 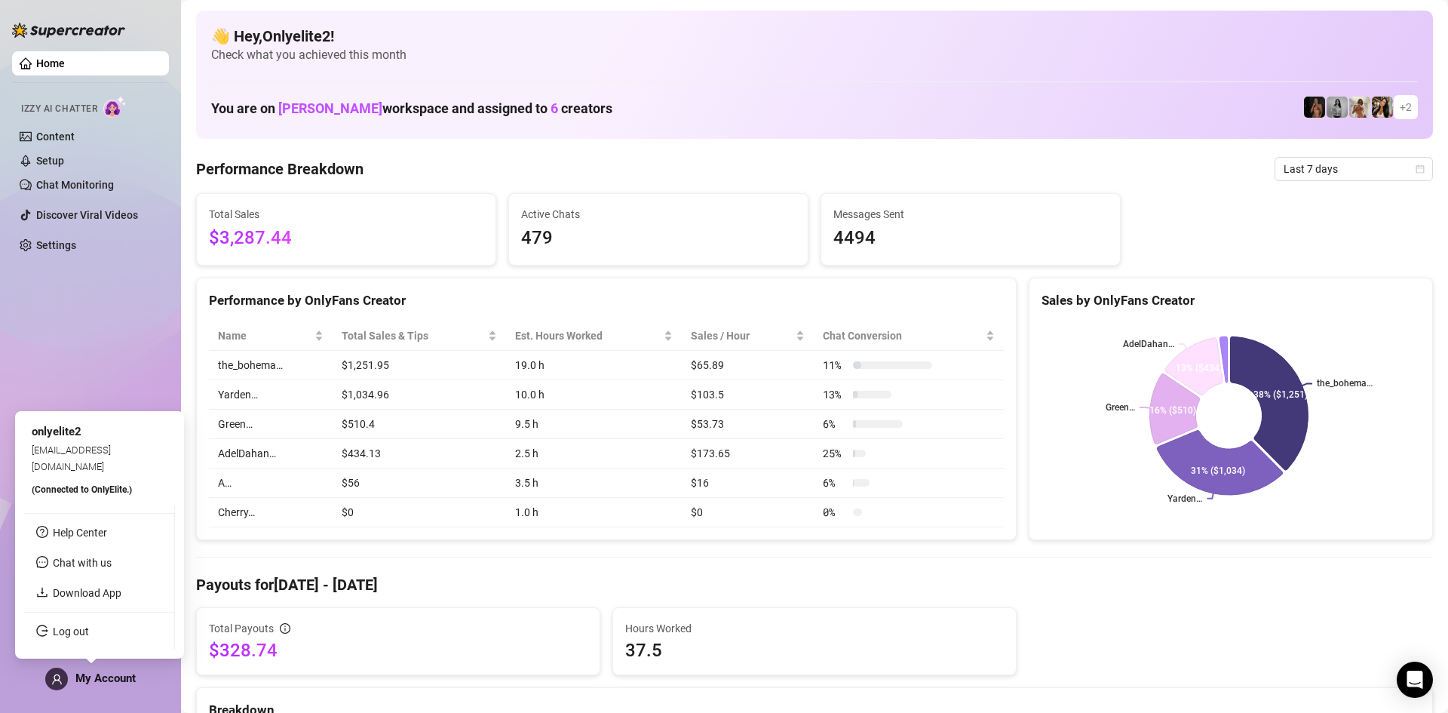 I want to click on div: Sales by OnlyFans Creator, so click(x=1231, y=300).